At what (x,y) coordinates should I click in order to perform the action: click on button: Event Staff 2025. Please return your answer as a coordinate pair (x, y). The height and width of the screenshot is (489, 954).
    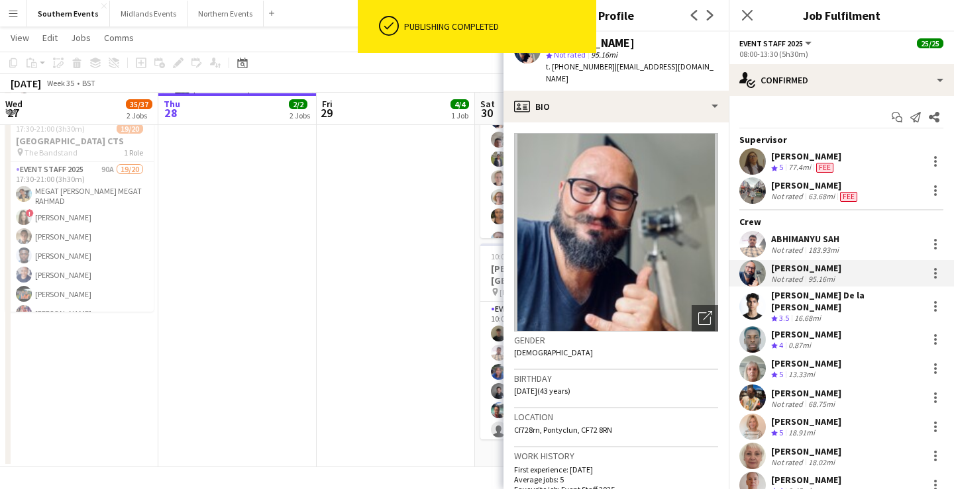
    Looking at the image, I should click on (776, 43).